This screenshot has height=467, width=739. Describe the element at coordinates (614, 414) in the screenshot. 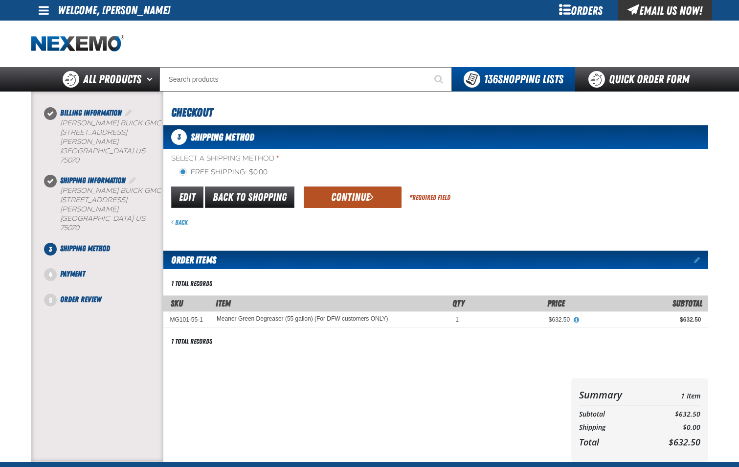

I see `th: Subtotal` at that location.